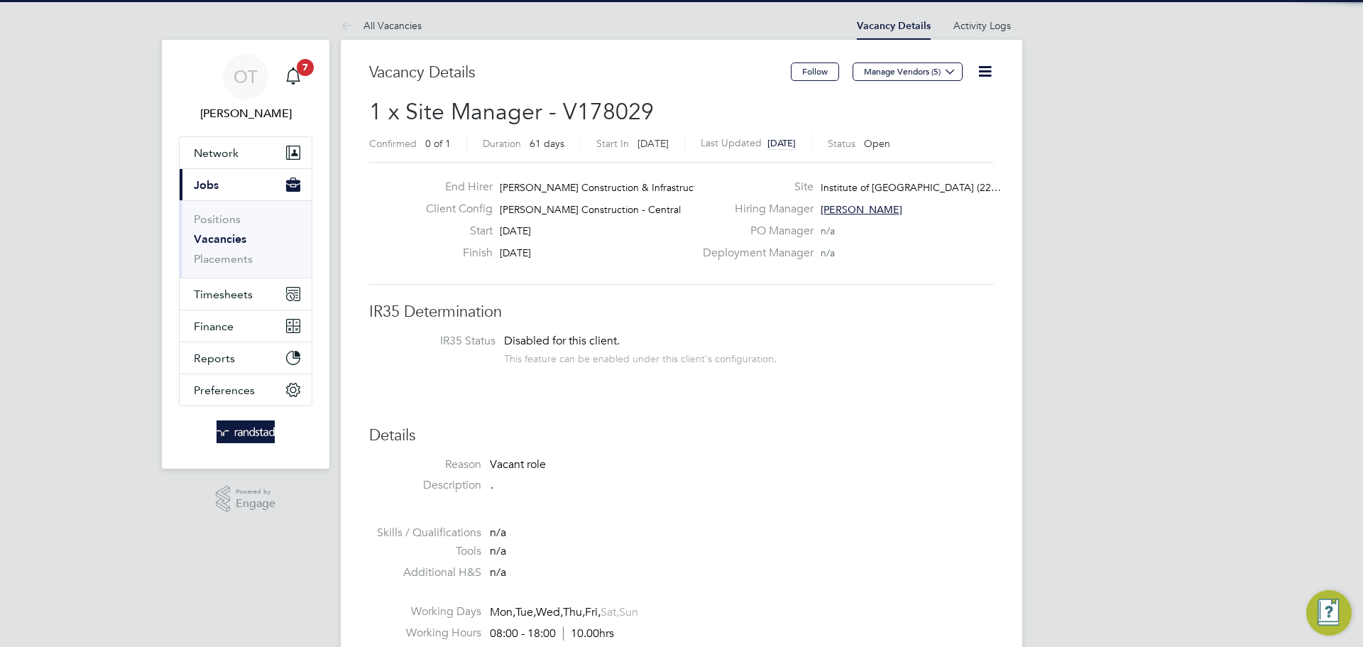 This screenshot has width=1363, height=647. Describe the element at coordinates (525, 612) in the screenshot. I see `span: Tue,` at that location.